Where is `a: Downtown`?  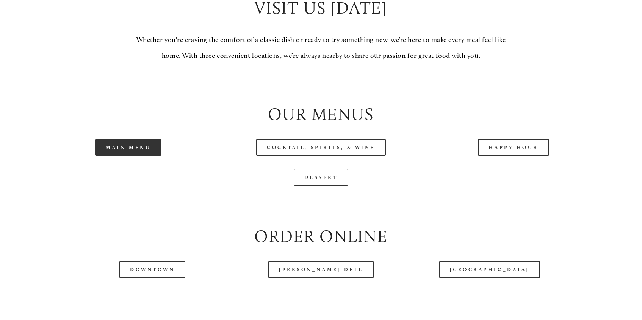
a: Downtown is located at coordinates (152, 270).